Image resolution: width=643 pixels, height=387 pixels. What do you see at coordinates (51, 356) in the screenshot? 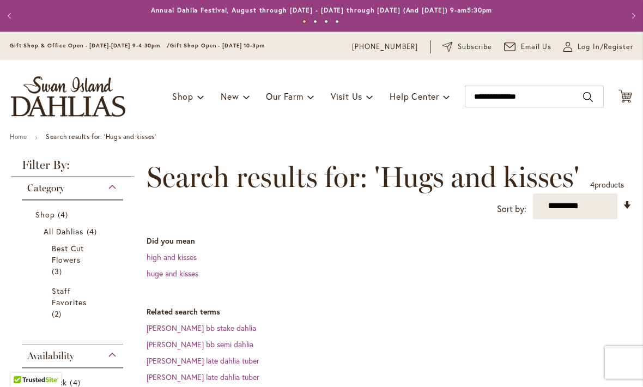
I see `span: Availability` at bounding box center [51, 356].